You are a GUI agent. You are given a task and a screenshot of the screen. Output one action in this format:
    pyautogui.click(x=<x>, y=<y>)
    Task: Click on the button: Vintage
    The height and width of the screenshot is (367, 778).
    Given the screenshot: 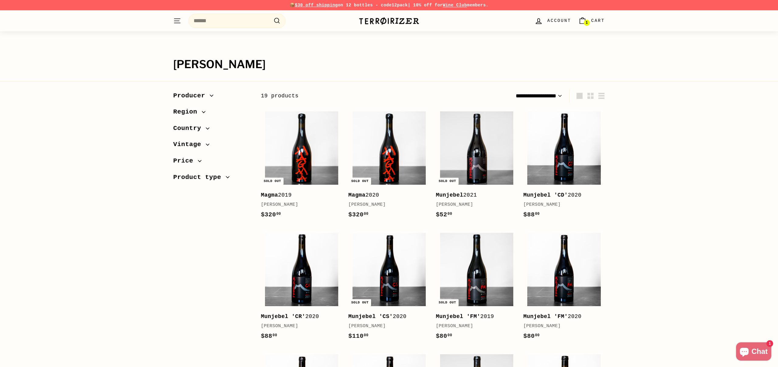 What is the action you would take?
    pyautogui.click(x=212, y=146)
    